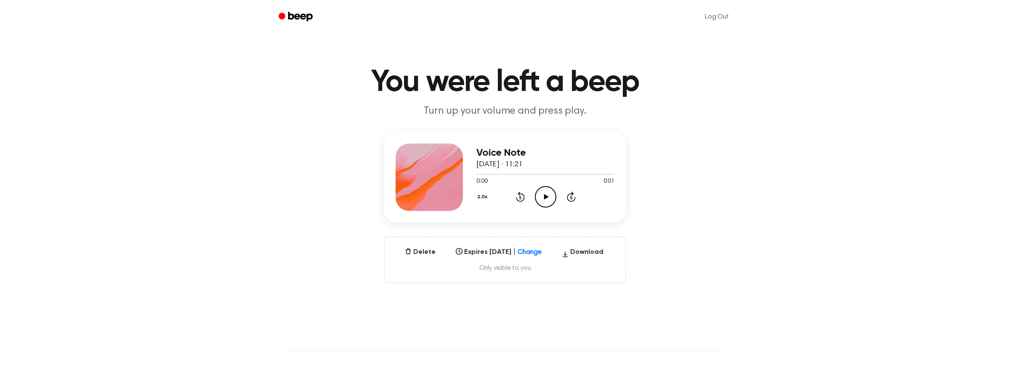 The width and height of the screenshot is (1010, 381). What do you see at coordinates (505, 268) in the screenshot?
I see `span: Only visible to you` at bounding box center [505, 268].